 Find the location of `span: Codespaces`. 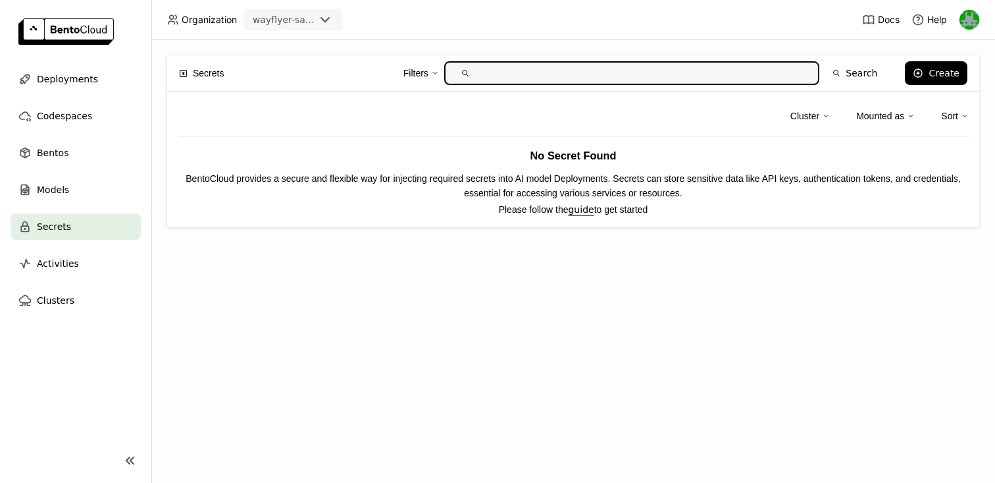

span: Codespaces is located at coordinates (65, 116).